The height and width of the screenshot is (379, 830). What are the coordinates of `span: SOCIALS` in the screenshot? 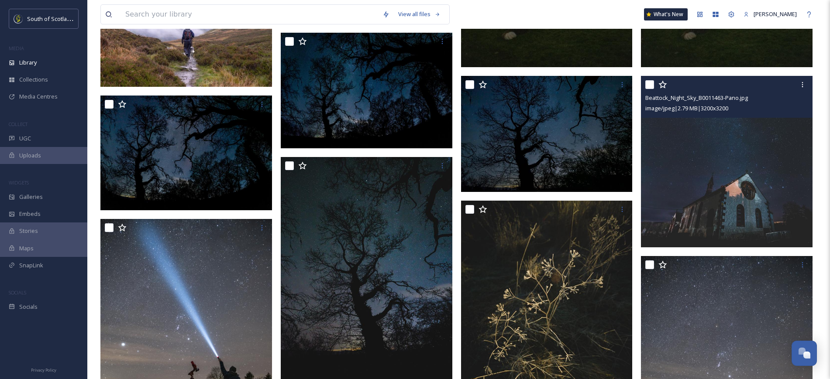 It's located at (17, 292).